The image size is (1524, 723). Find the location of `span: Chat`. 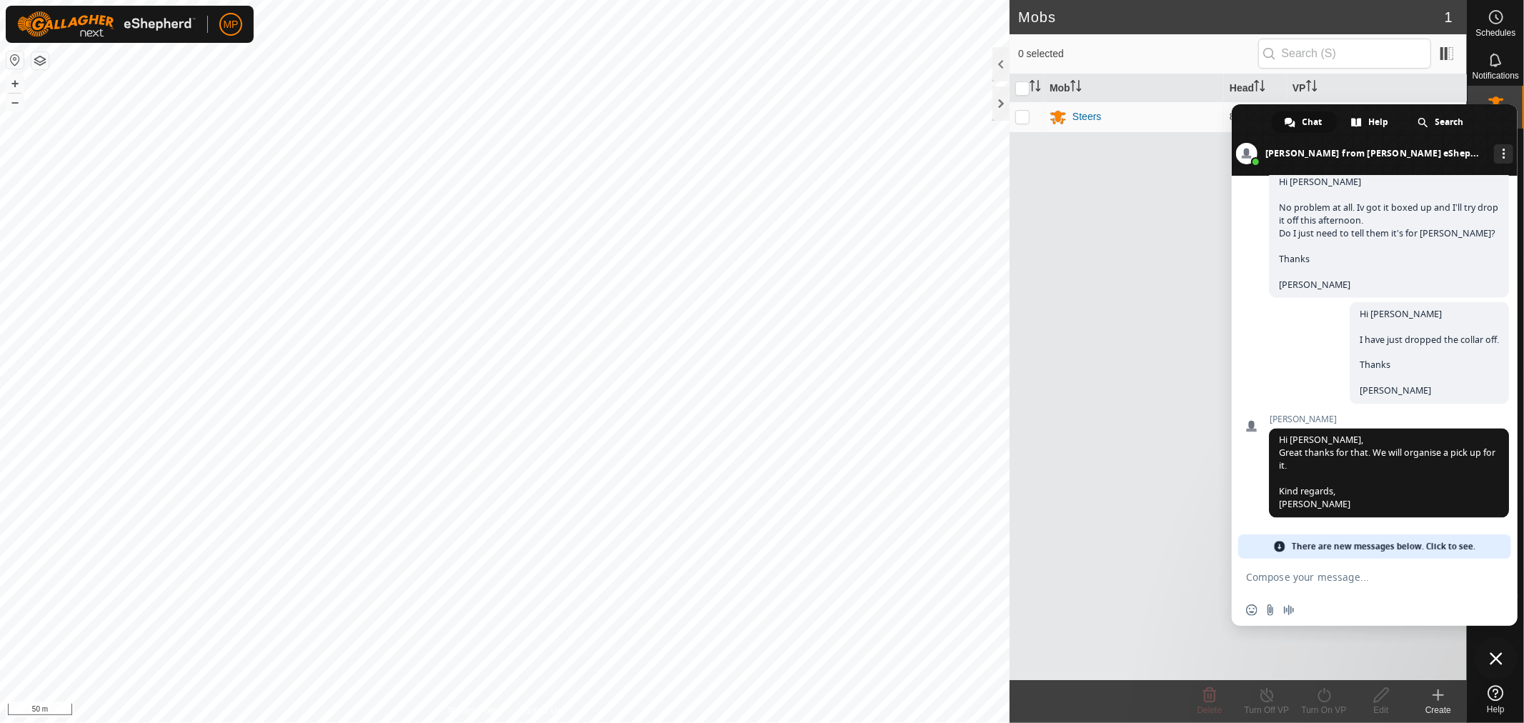

span: Chat is located at coordinates (1313, 122).